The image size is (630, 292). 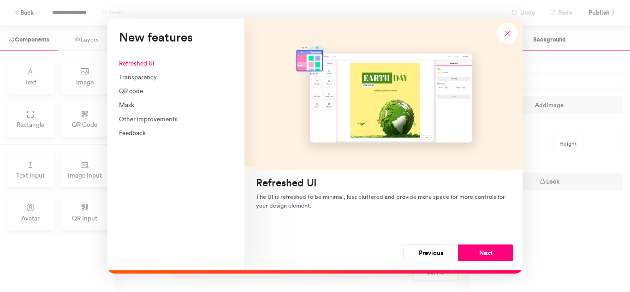 I want to click on div: QR code, so click(x=176, y=91).